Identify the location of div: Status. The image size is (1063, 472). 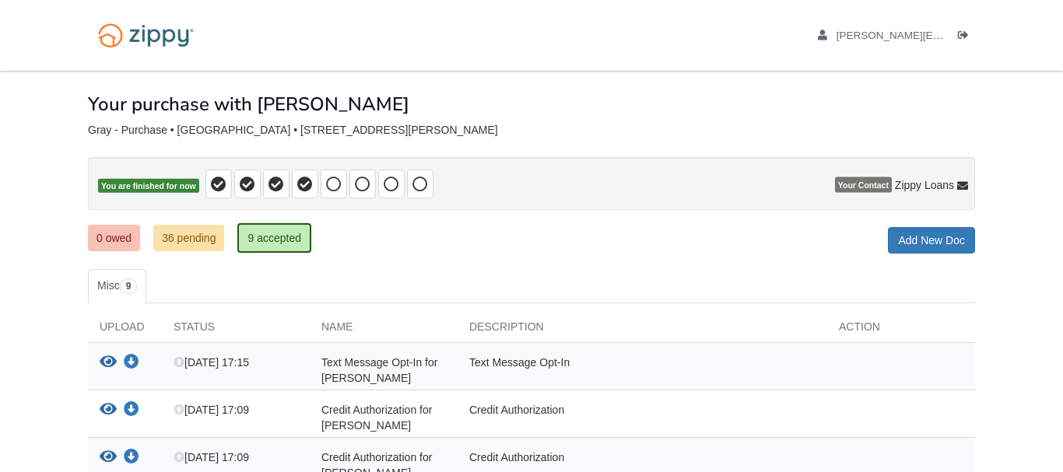
(236, 331).